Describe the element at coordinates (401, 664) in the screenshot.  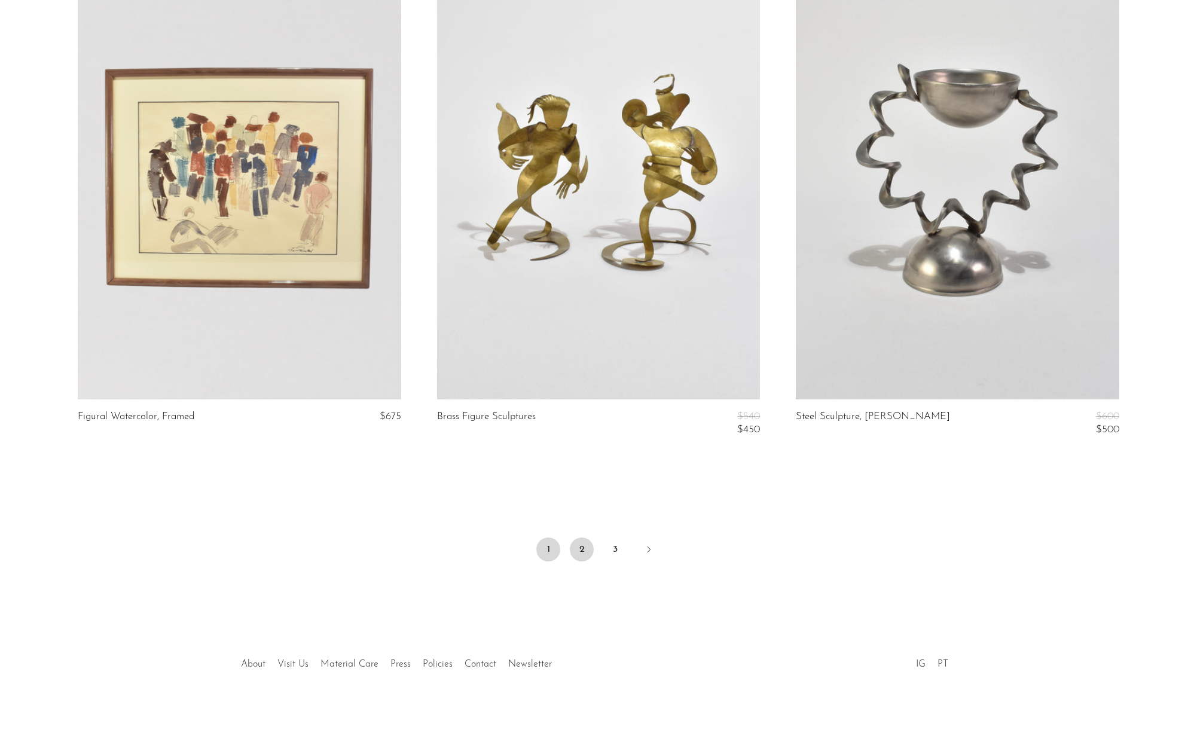
I see `a: Press` at that location.